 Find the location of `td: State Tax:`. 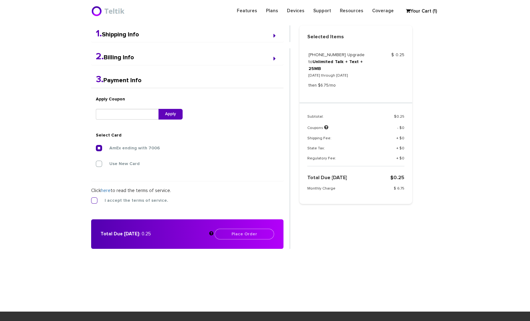

td: State Tax: is located at coordinates (343, 151).